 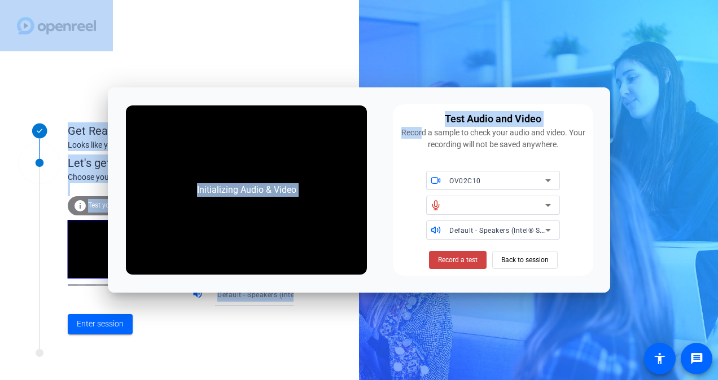 I want to click on button: Record a test, so click(x=458, y=260).